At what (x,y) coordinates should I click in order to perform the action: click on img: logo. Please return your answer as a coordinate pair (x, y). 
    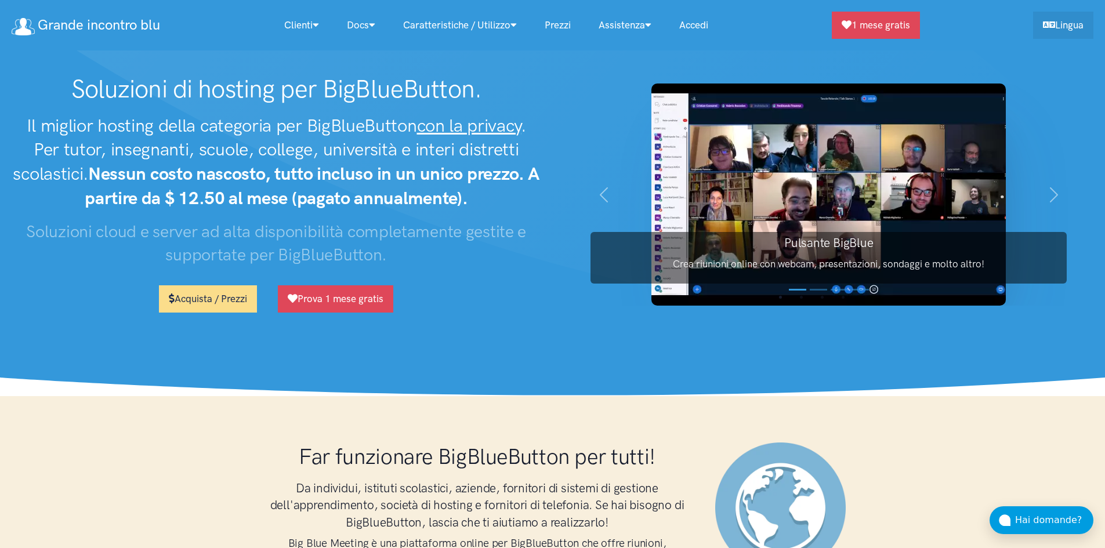
    Looking at the image, I should click on (23, 27).